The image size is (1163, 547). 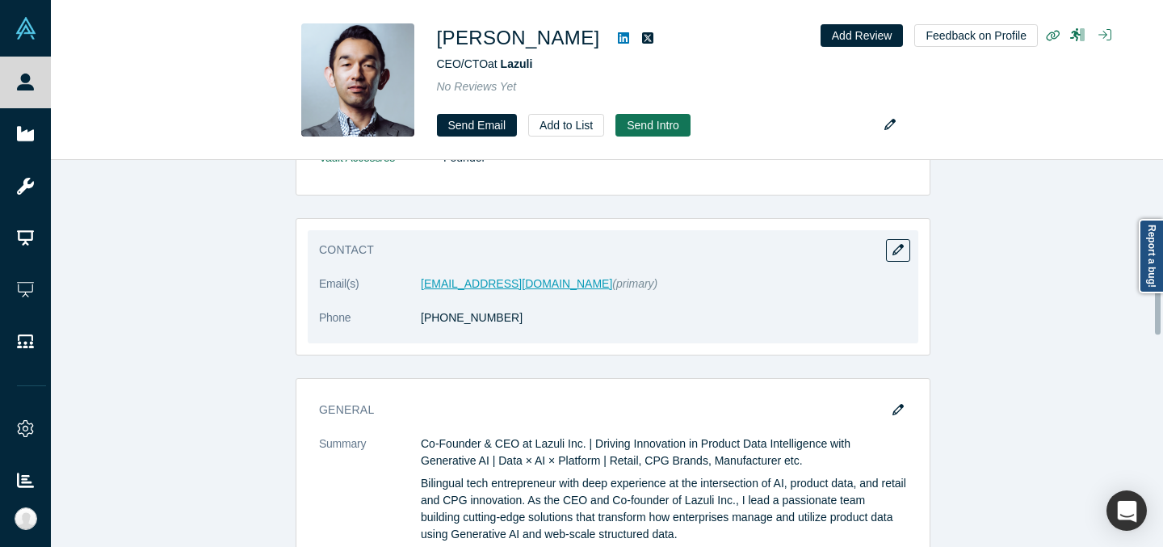 What do you see at coordinates (664, 452) in the screenshot?
I see `p: Co-Founder & CEO at Lazuli Inc. | Driving Innovation in Product Data Intelligence with Generative...` at bounding box center [664, 452].